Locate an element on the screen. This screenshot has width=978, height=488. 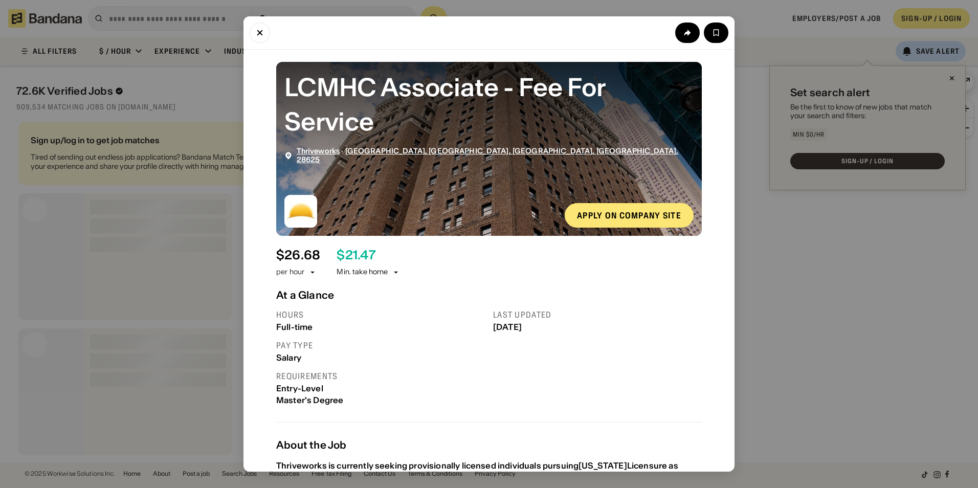
span: Thriveworks is located at coordinates (318, 151).